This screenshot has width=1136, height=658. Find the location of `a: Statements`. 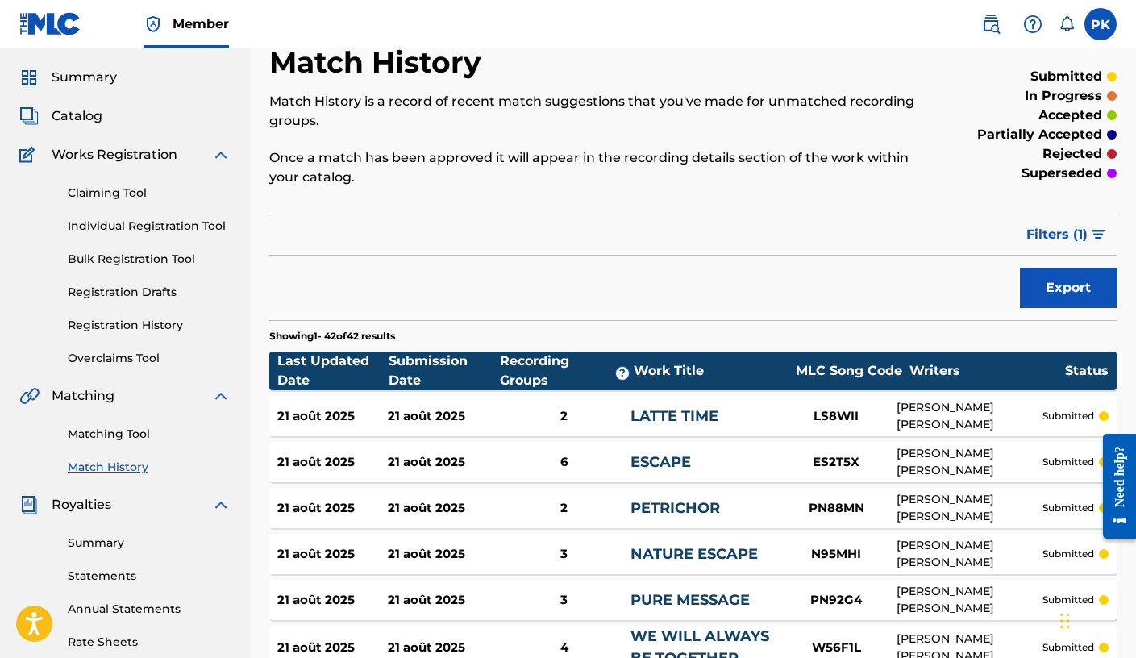

a: Statements is located at coordinates (149, 576).